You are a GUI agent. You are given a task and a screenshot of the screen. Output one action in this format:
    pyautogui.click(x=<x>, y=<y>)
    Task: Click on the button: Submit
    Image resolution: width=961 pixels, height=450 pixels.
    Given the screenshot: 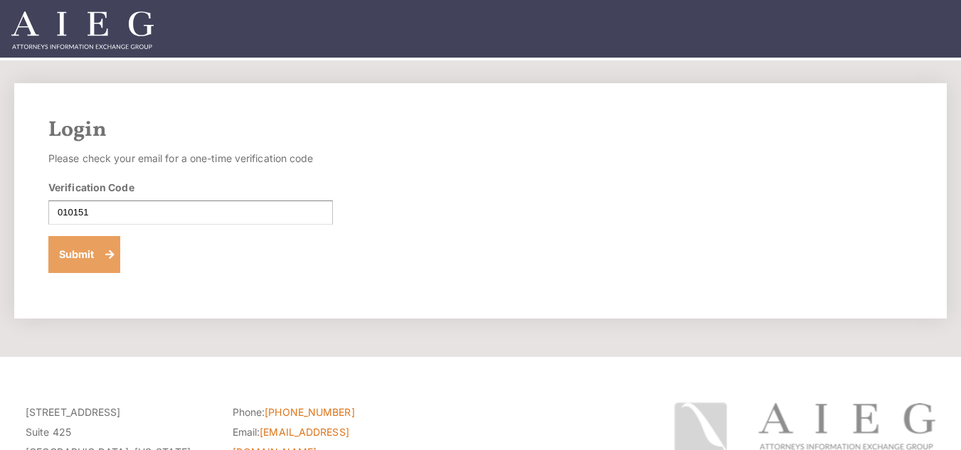 What is the action you would take?
    pyautogui.click(x=84, y=255)
    